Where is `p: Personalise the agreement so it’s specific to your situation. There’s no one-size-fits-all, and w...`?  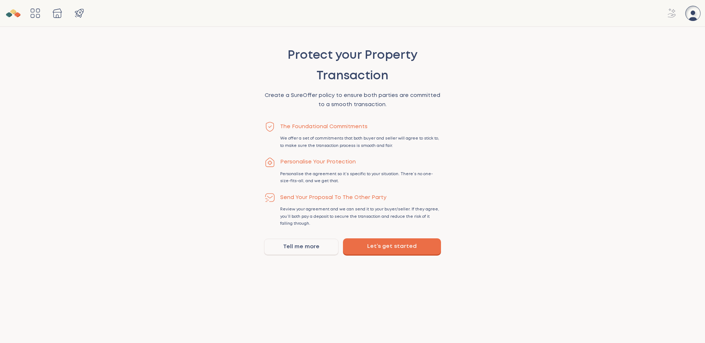
p: Personalise the agreement so it’s specific to your situation. There’s no one-size-fits-all, and w... is located at coordinates (361, 178).